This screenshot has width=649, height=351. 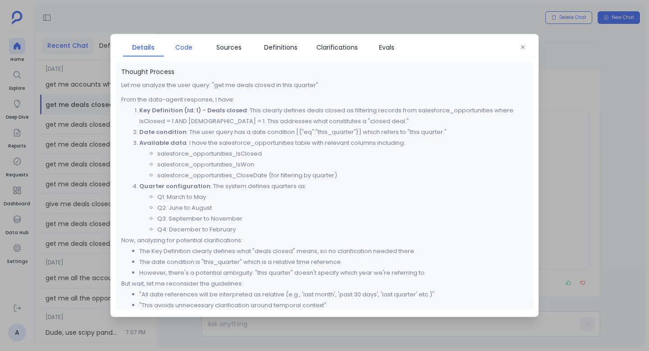 What do you see at coordinates (343, 208) in the screenshot?
I see `li: Q2: June to August` at bounding box center [343, 208].